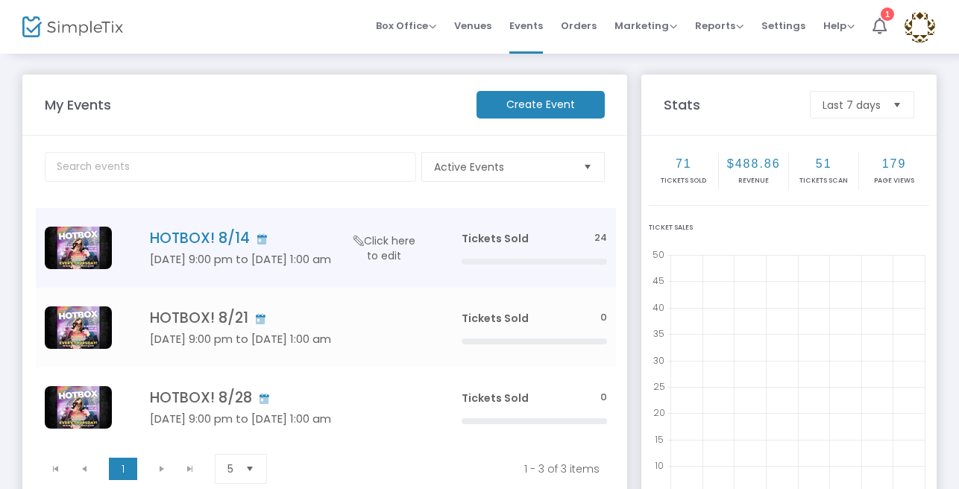 The height and width of the screenshot is (489, 959). I want to click on input: Search events, so click(230, 167).